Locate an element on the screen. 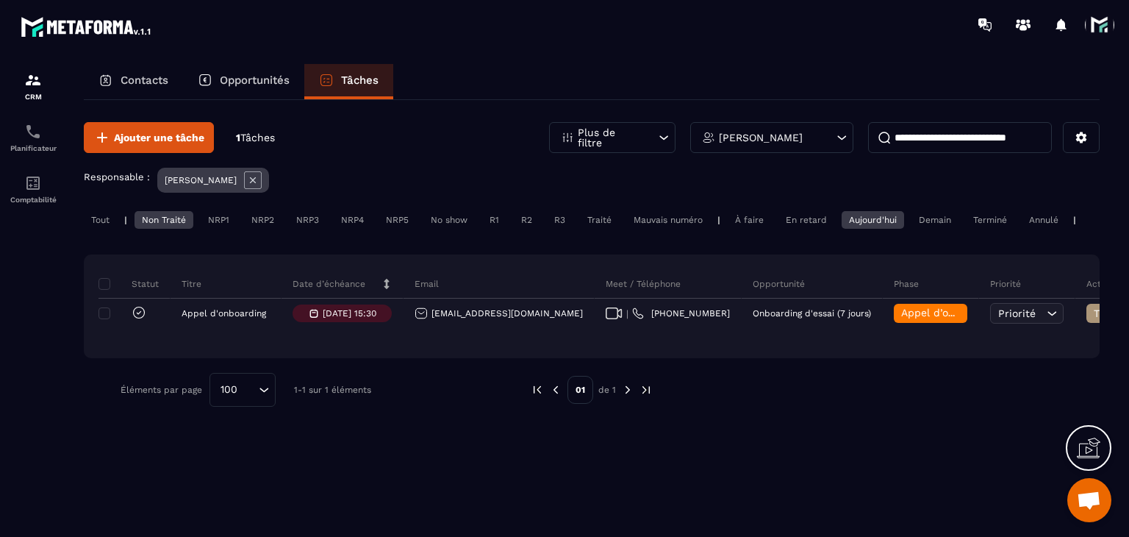 The height and width of the screenshot is (537, 1129). p: Comptabilité is located at coordinates (33, 199).